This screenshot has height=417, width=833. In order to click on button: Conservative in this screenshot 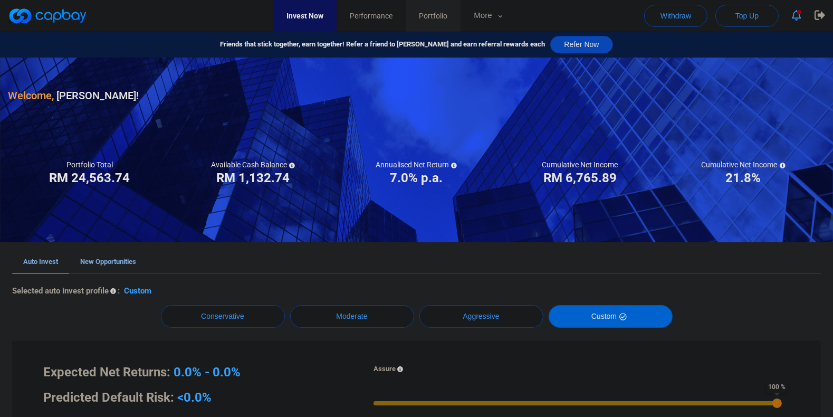, I will do `click(223, 316)`.